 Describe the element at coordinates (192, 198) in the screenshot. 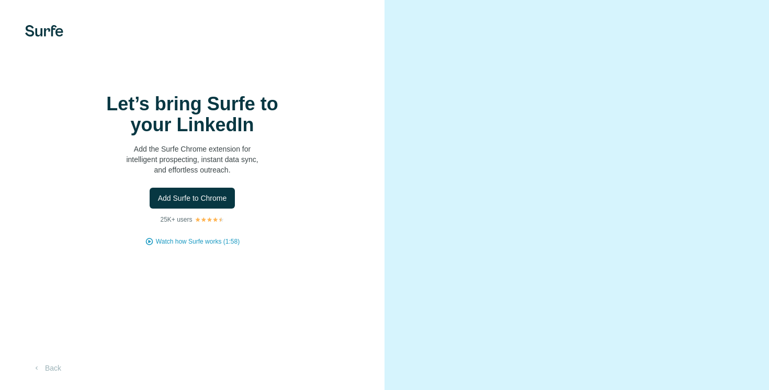

I see `span: Add Surfe to Chrome` at that location.